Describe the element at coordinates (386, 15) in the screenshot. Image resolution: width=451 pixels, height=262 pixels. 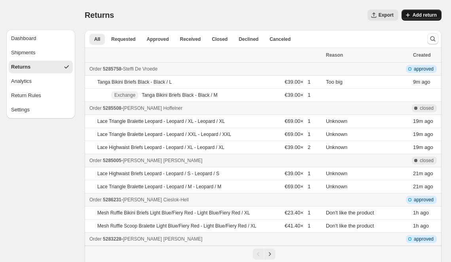
I see `span: Export` at that location.